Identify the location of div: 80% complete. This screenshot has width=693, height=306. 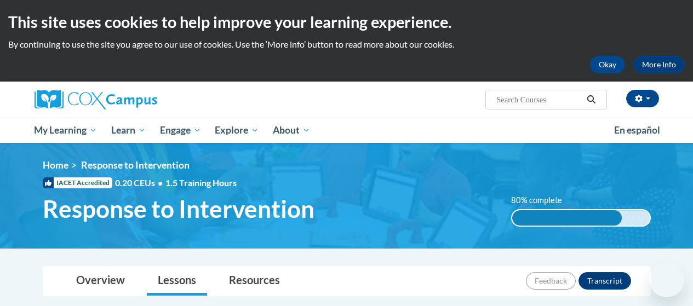
(567, 218).